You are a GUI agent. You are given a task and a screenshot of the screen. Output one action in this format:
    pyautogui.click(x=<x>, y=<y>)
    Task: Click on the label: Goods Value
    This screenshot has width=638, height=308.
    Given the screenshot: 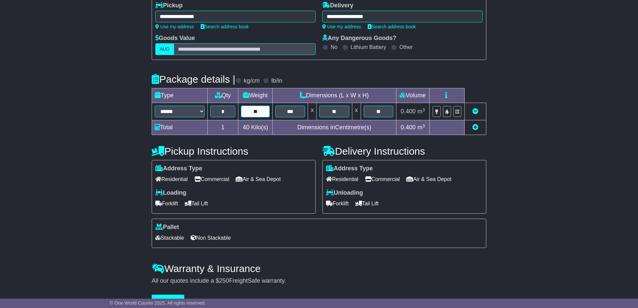 What is the action you would take?
    pyautogui.click(x=175, y=38)
    